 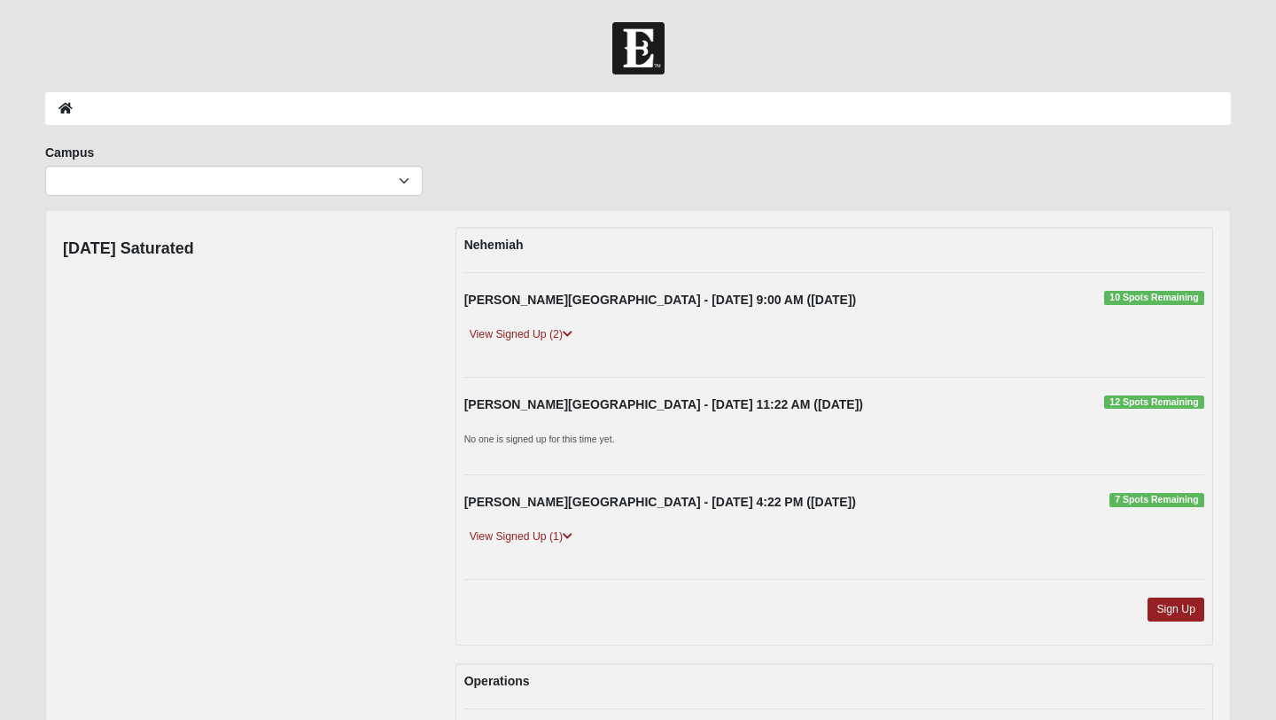 I want to click on strong: Nehemiah, so click(x=494, y=245).